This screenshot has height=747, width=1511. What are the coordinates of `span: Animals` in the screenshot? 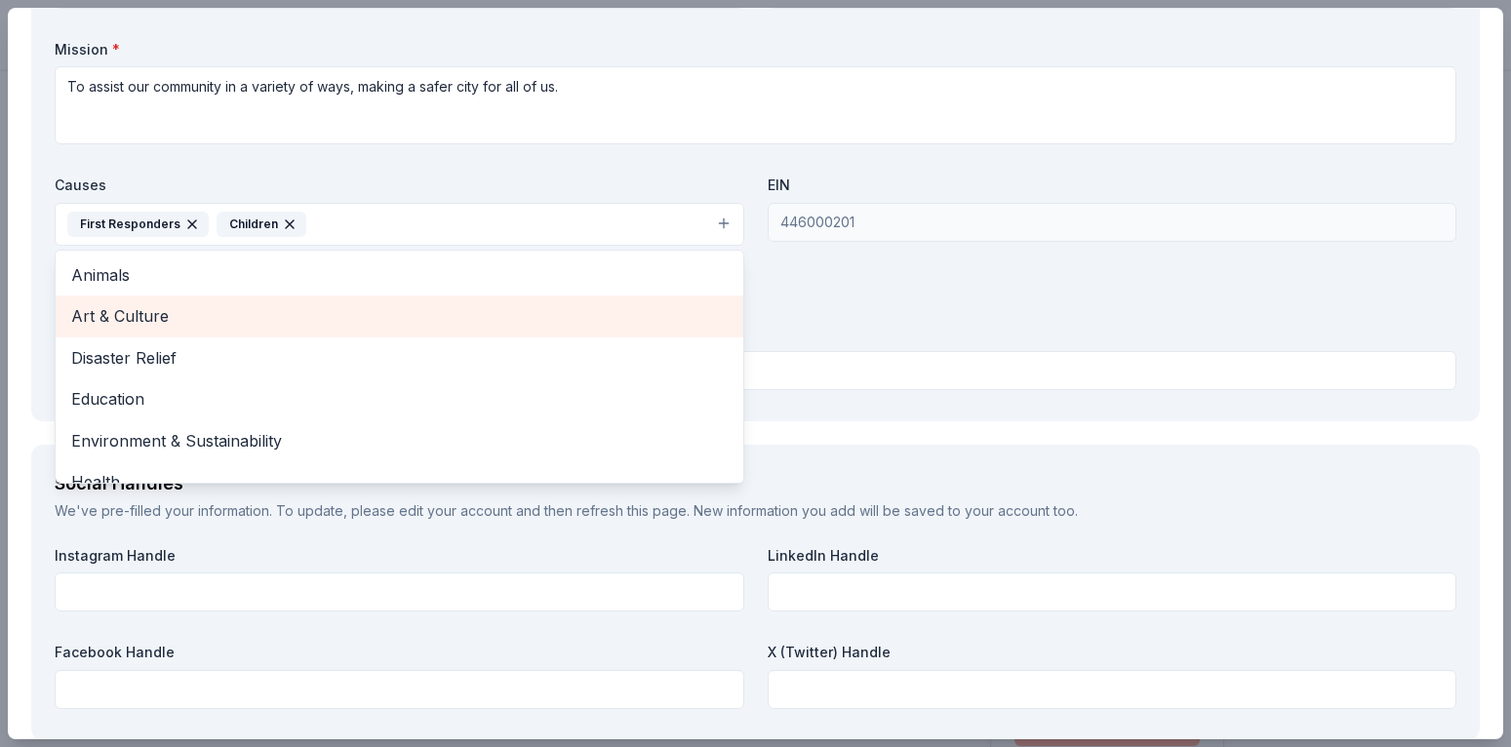 It's located at (399, 275).